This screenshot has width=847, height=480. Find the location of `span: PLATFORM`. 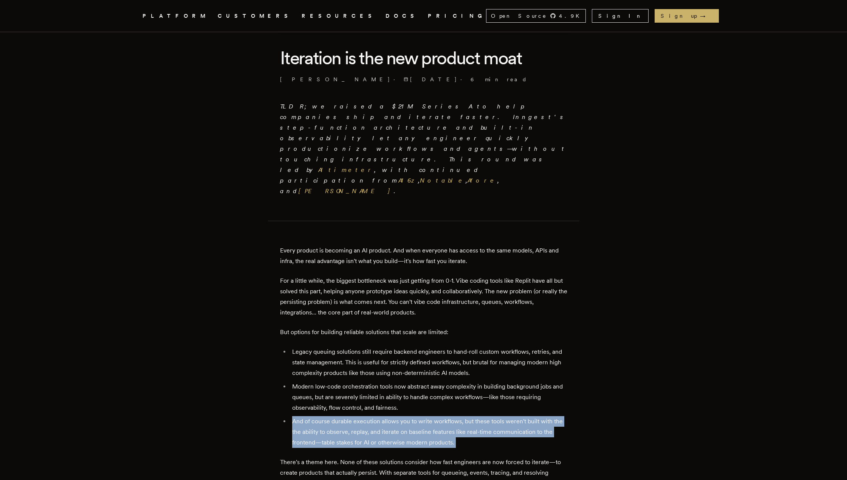

span: PLATFORM is located at coordinates (175, 16).